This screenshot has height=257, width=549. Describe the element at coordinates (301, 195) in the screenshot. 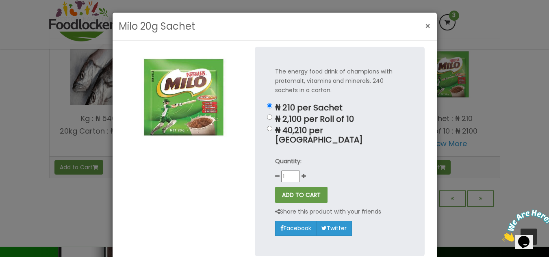

I see `button: ADD TO CART` at that location.